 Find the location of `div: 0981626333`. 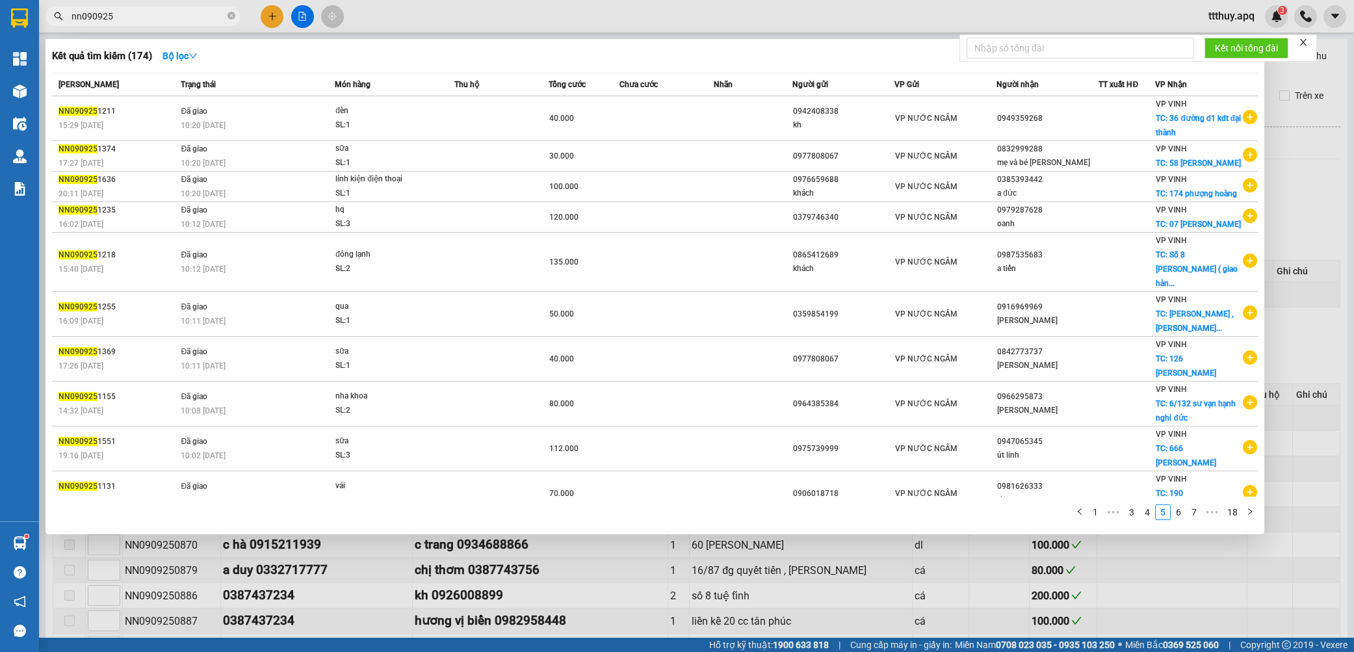

div: 0981626333 is located at coordinates (1047, 486).